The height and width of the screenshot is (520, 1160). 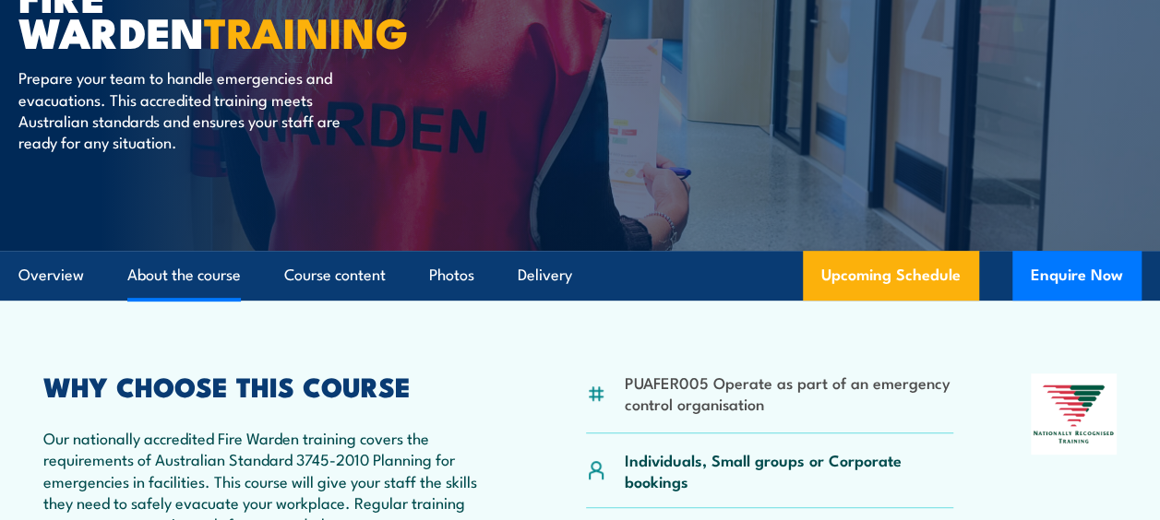 What do you see at coordinates (451, 275) in the screenshot?
I see `a: Photos` at bounding box center [451, 275].